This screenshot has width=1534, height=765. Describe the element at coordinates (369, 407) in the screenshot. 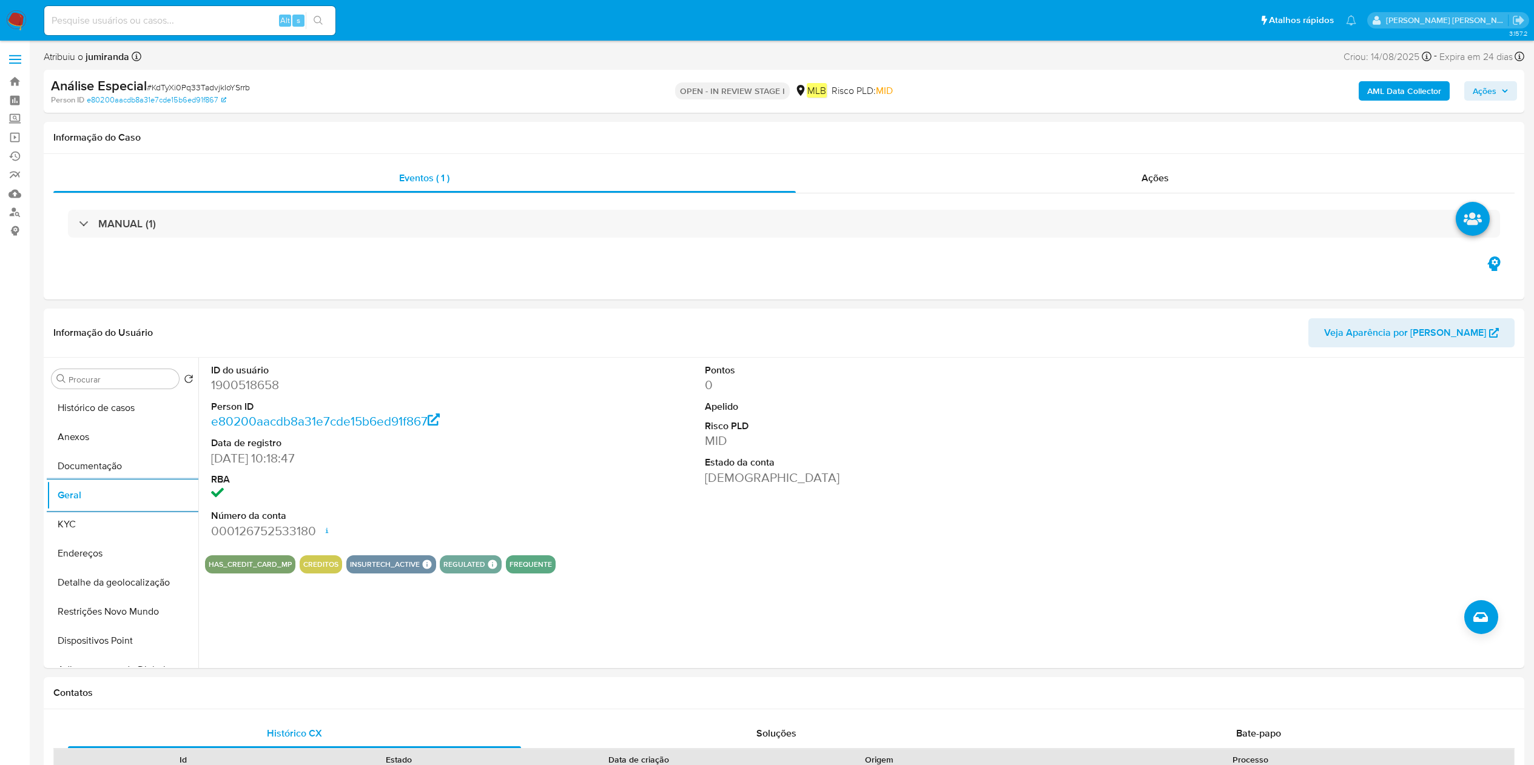

I see `dt: Person ID` at that location.